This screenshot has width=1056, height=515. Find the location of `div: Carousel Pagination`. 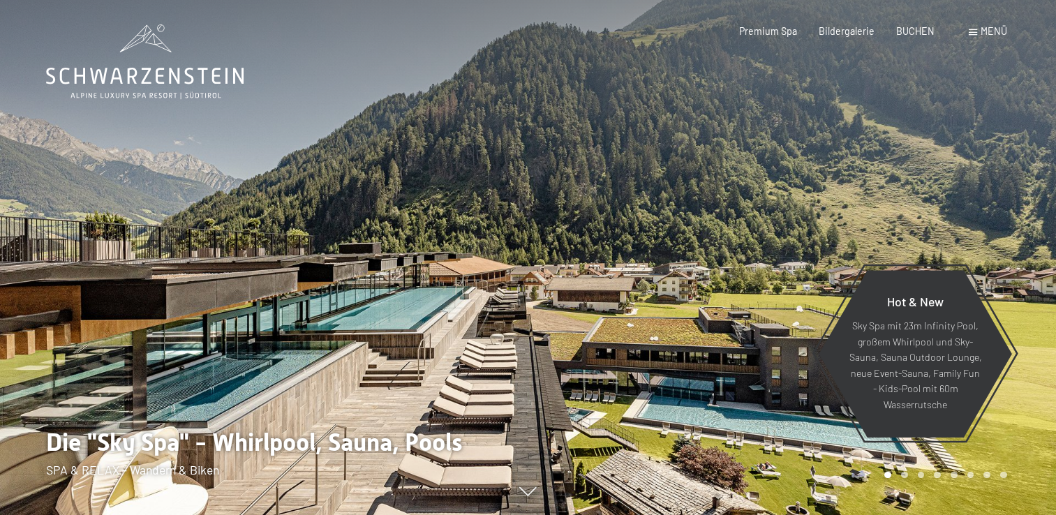

div: Carousel Pagination is located at coordinates (943, 475).